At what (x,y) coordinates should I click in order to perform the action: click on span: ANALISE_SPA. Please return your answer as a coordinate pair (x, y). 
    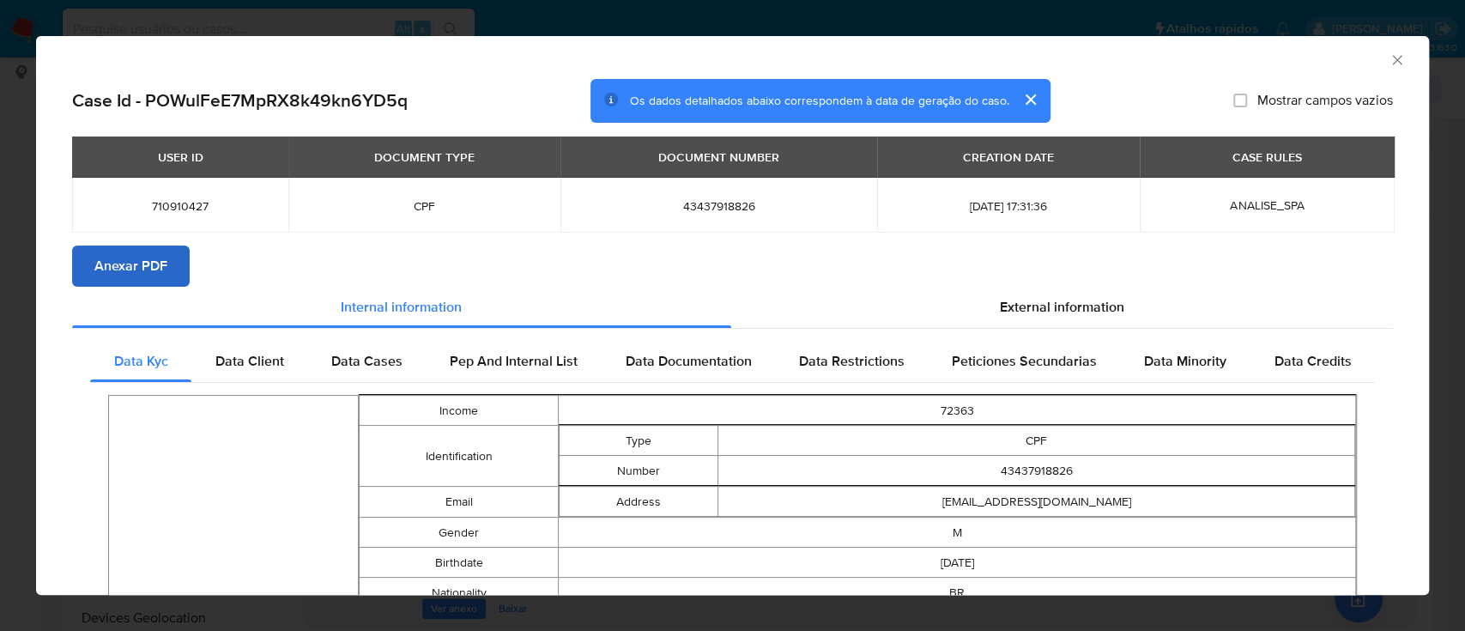
    Looking at the image, I should click on (1267, 205).